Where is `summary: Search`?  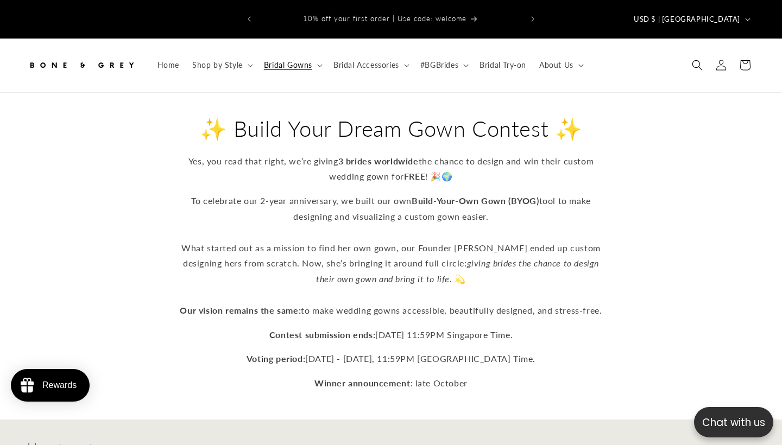 summary: Search is located at coordinates (697, 65).